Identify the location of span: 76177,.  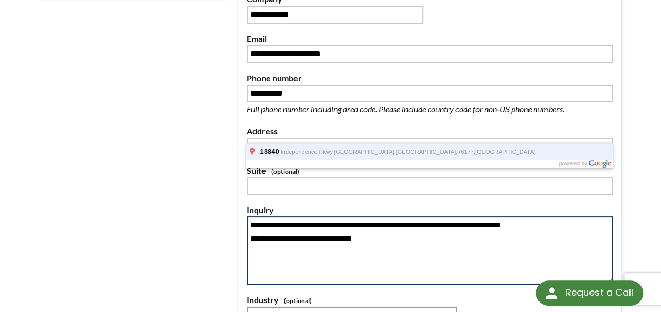
(467, 152).